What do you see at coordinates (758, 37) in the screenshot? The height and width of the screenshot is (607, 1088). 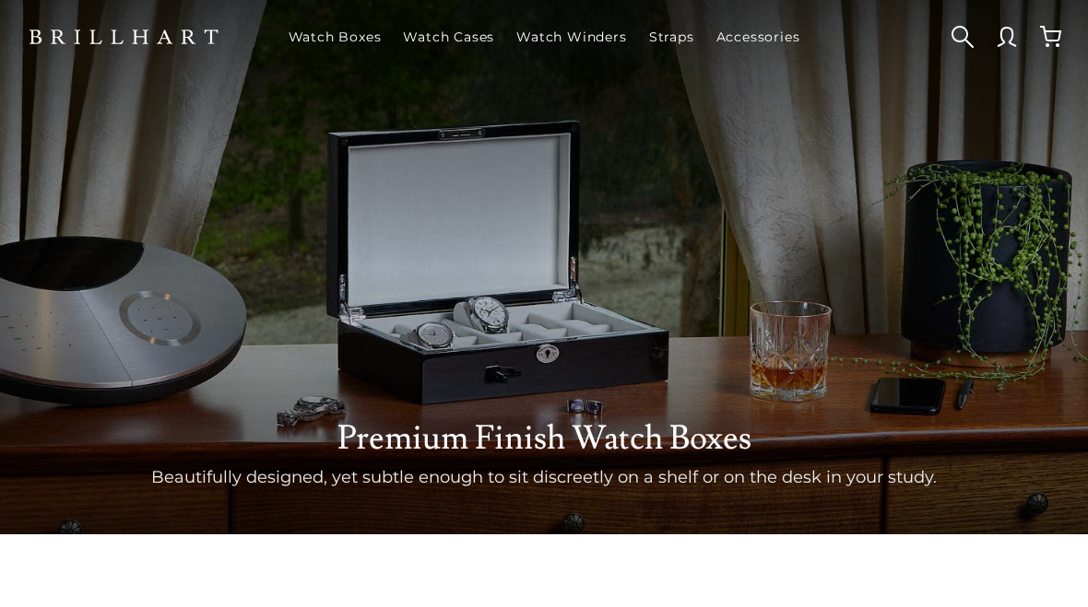 I see `a: Accessories` at bounding box center [758, 37].